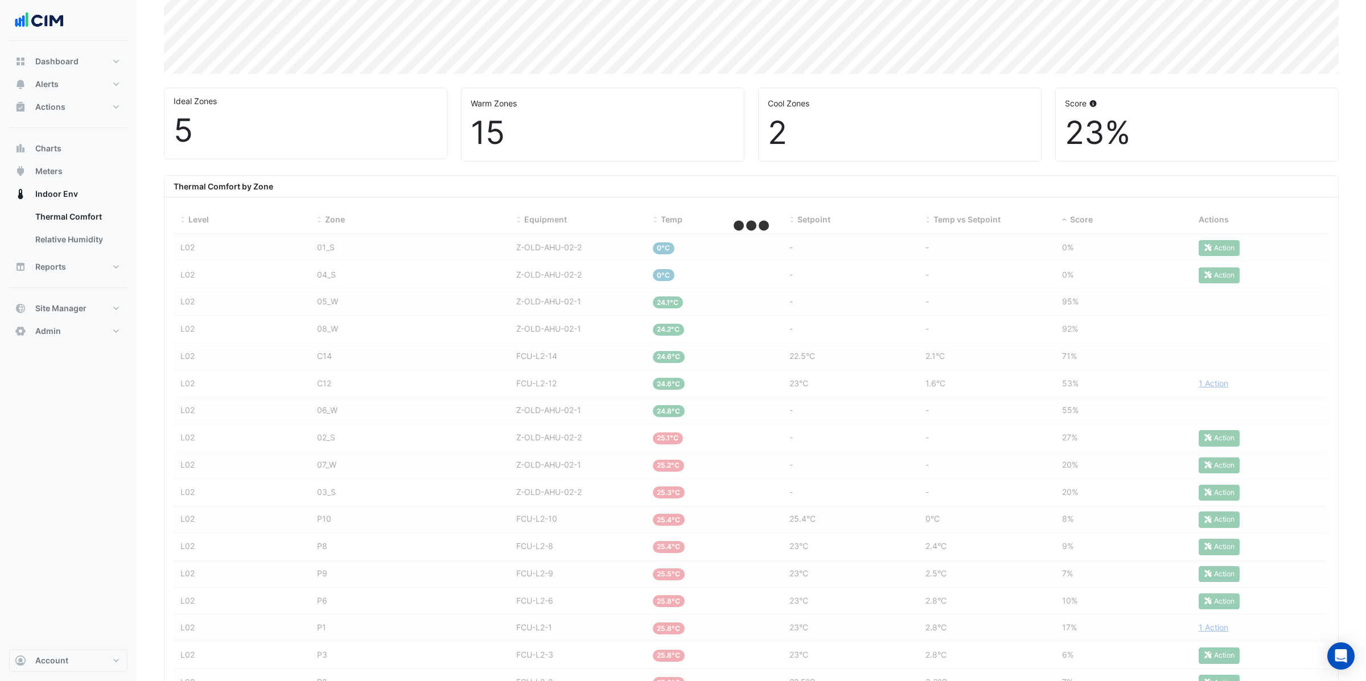  What do you see at coordinates (68, 308) in the screenshot?
I see `button: Site Manager` at bounding box center [68, 308].